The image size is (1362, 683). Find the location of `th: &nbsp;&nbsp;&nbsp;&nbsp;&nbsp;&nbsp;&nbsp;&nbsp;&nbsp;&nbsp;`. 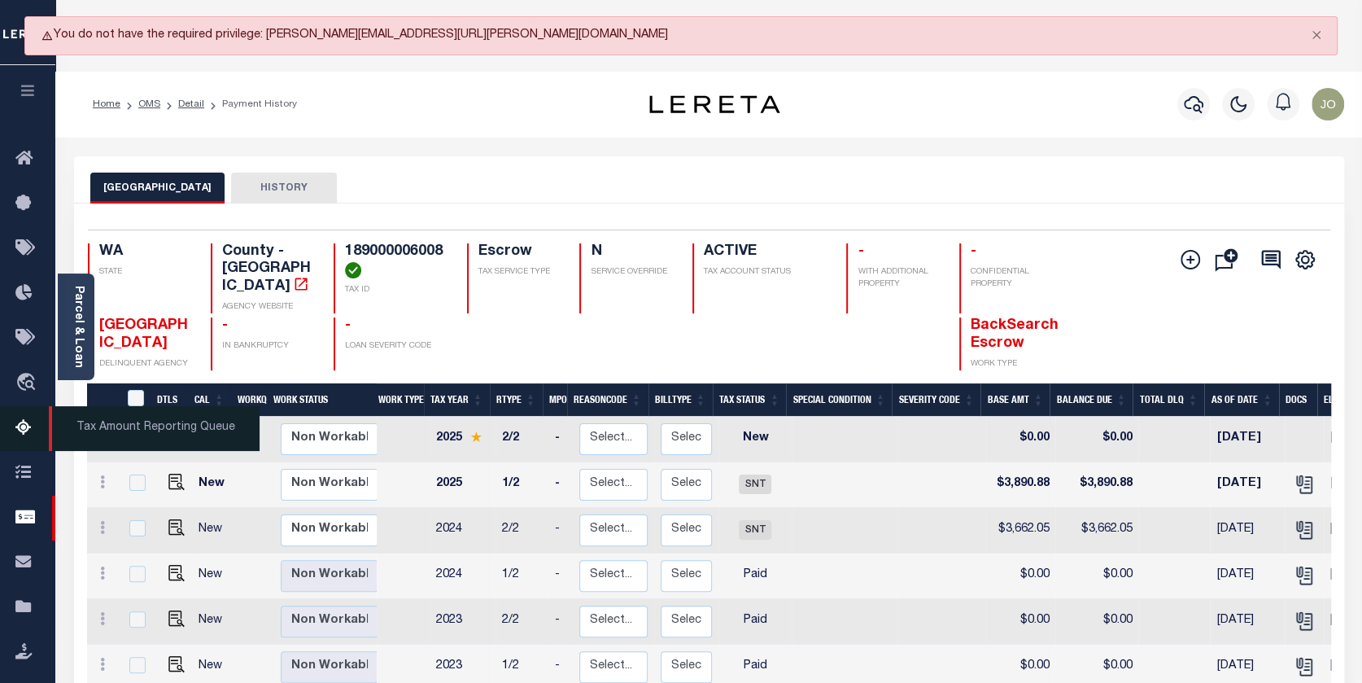

th: &nbsp;&nbsp;&nbsp;&nbsp;&nbsp;&nbsp;&nbsp;&nbsp;&nbsp;&nbsp; is located at coordinates (103, 399).